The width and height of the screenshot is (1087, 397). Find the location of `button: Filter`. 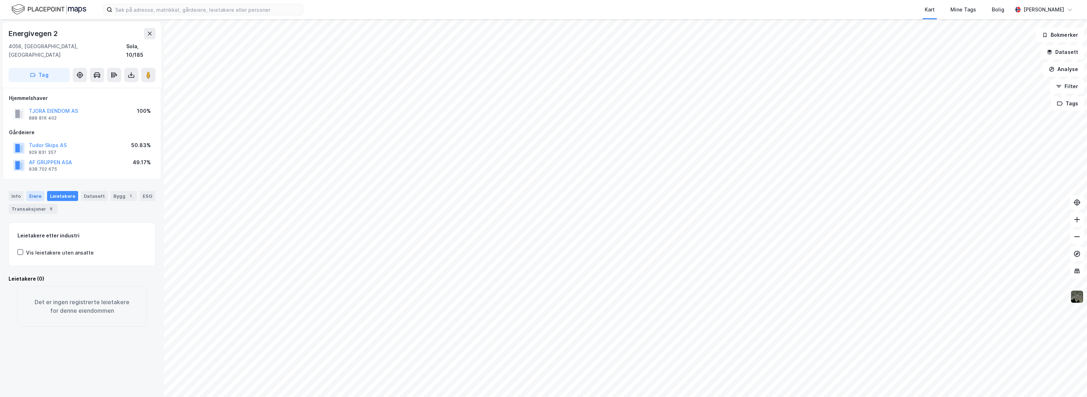

button: Filter is located at coordinates (1067, 86).